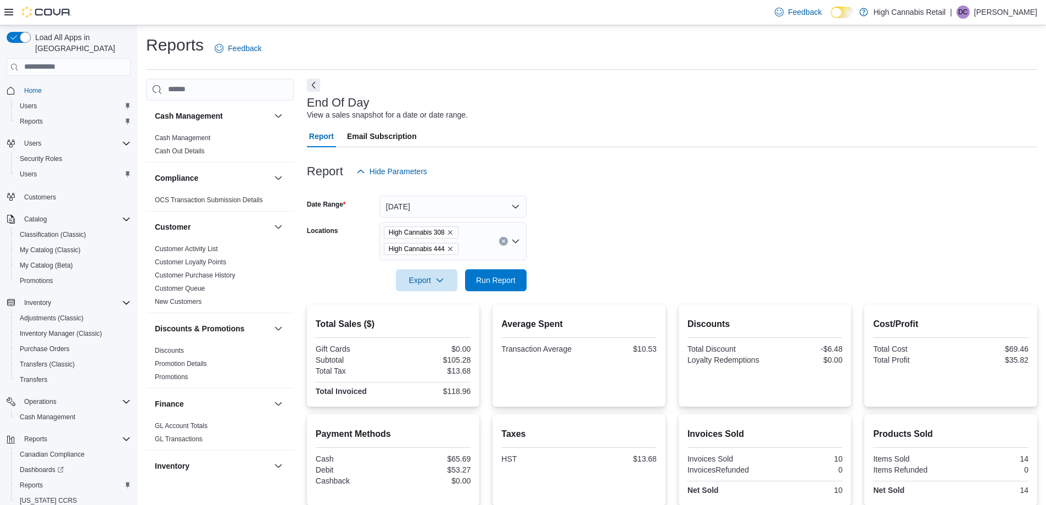 This screenshot has width=1046, height=505. I want to click on div: $69.46, so click(991, 349).